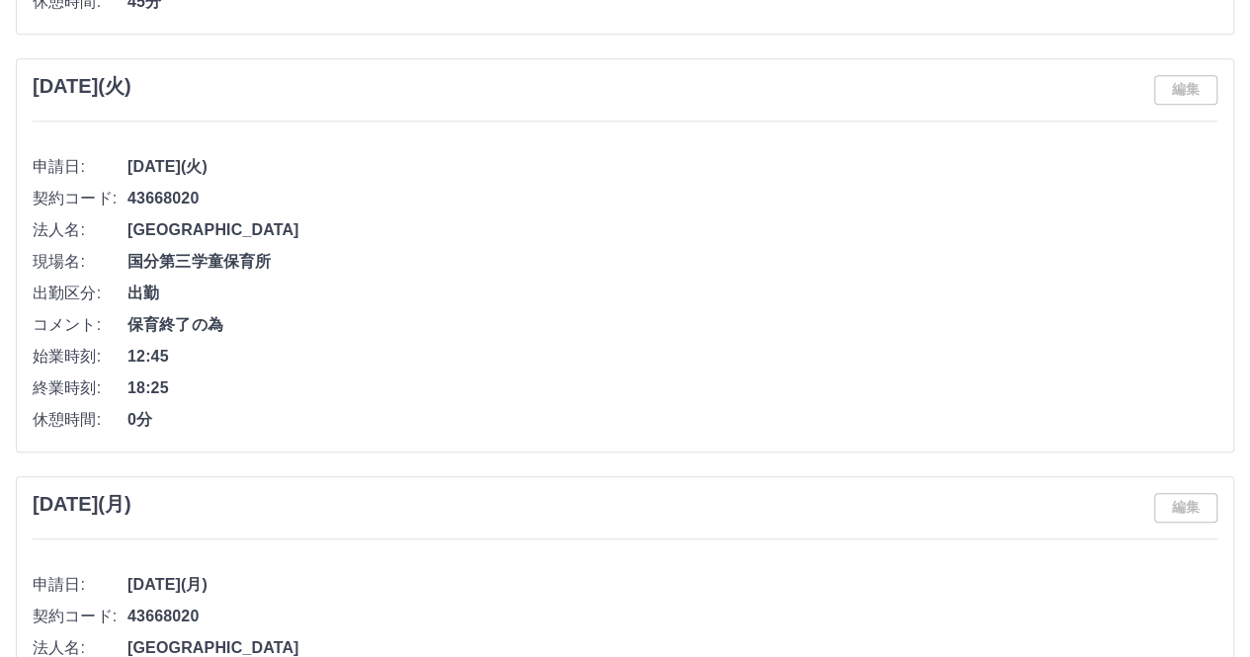 The height and width of the screenshot is (657, 1250). I want to click on span: 始業時刻:, so click(80, 357).